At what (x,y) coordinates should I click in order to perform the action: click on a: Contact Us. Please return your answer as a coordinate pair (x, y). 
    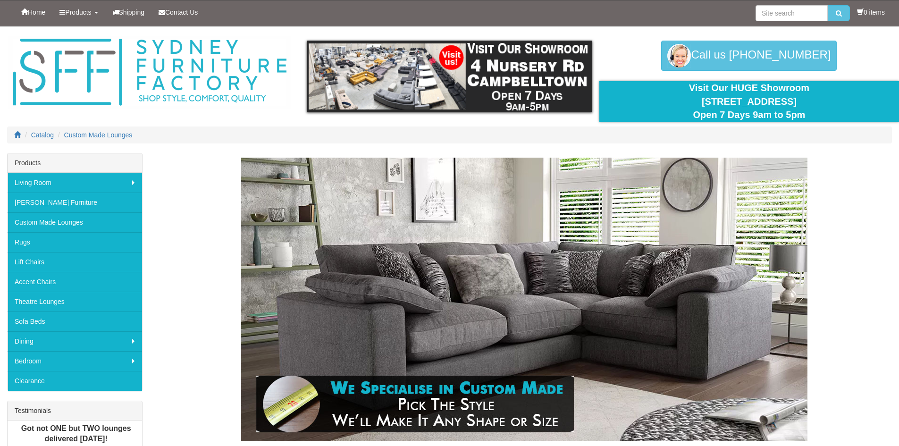
    Looking at the image, I should click on (178, 12).